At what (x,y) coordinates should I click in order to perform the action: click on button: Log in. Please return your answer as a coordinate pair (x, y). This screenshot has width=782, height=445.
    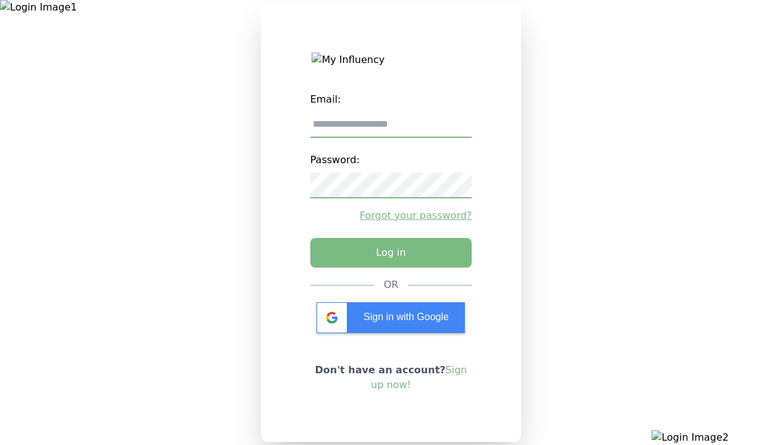
    Looking at the image, I should click on (392, 253).